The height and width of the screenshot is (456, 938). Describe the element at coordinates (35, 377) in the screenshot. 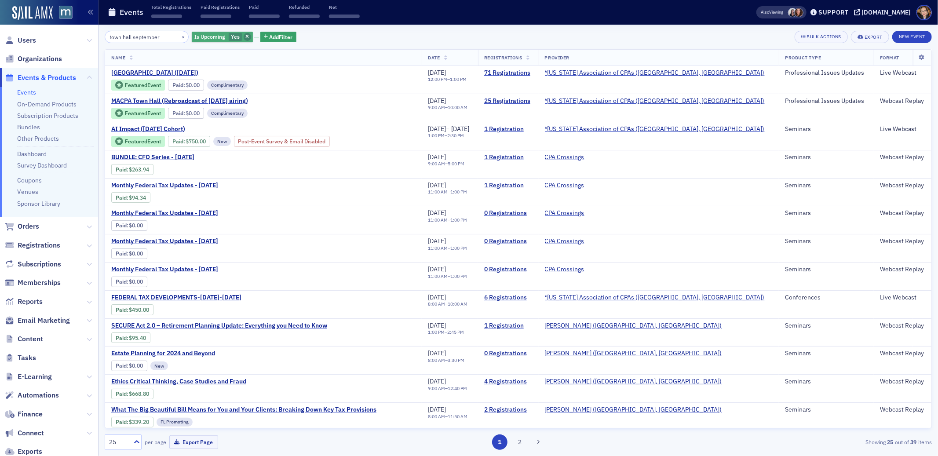

I see `span: E-Learning` at that location.